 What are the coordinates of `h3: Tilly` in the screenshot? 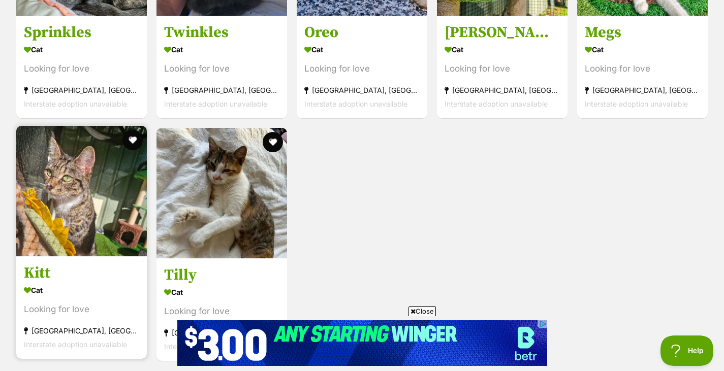 It's located at (222, 276).